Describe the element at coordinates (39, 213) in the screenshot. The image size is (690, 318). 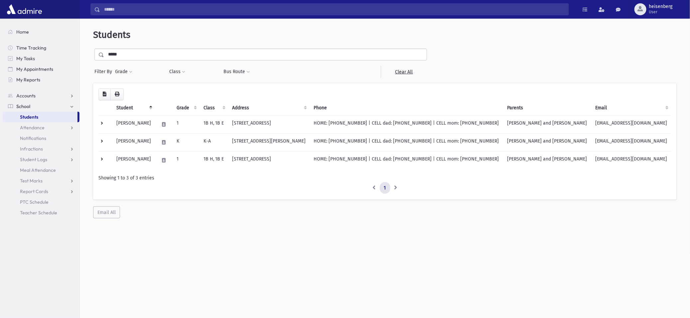
I see `span: Teacher Schedule` at that location.